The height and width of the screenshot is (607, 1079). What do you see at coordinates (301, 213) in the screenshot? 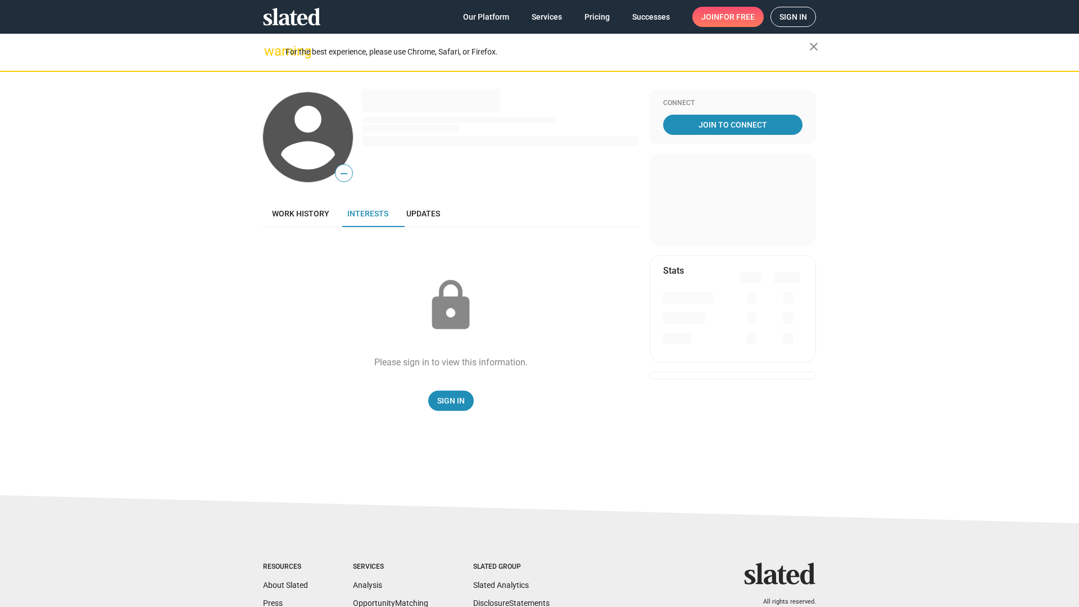
I see `span: Work history` at bounding box center [301, 213].